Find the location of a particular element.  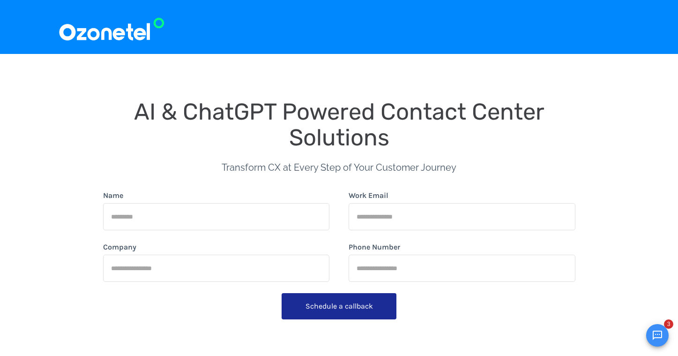

label: Name is located at coordinates (113, 195).